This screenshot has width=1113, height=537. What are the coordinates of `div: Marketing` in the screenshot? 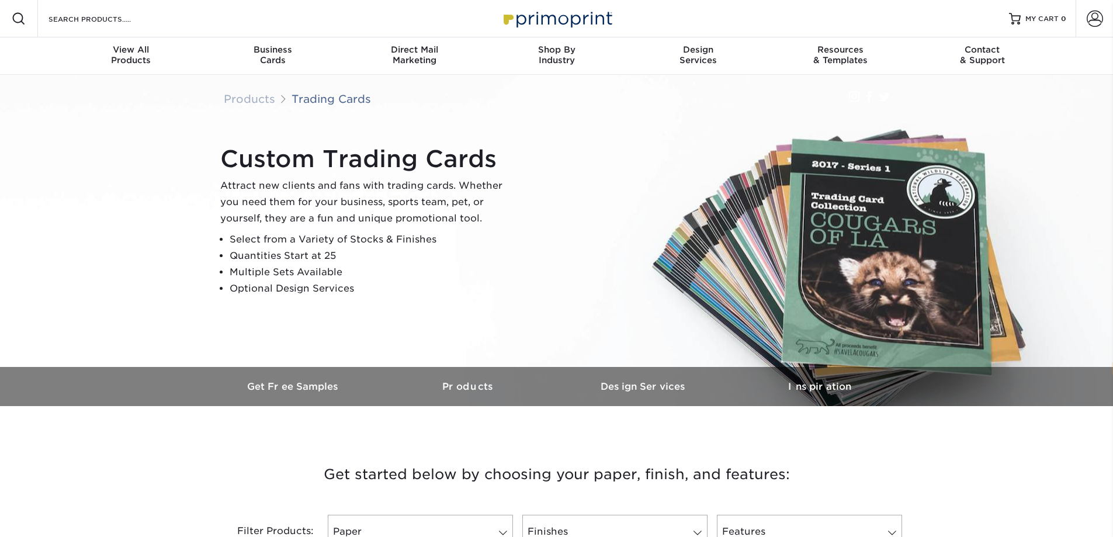 It's located at (414, 55).